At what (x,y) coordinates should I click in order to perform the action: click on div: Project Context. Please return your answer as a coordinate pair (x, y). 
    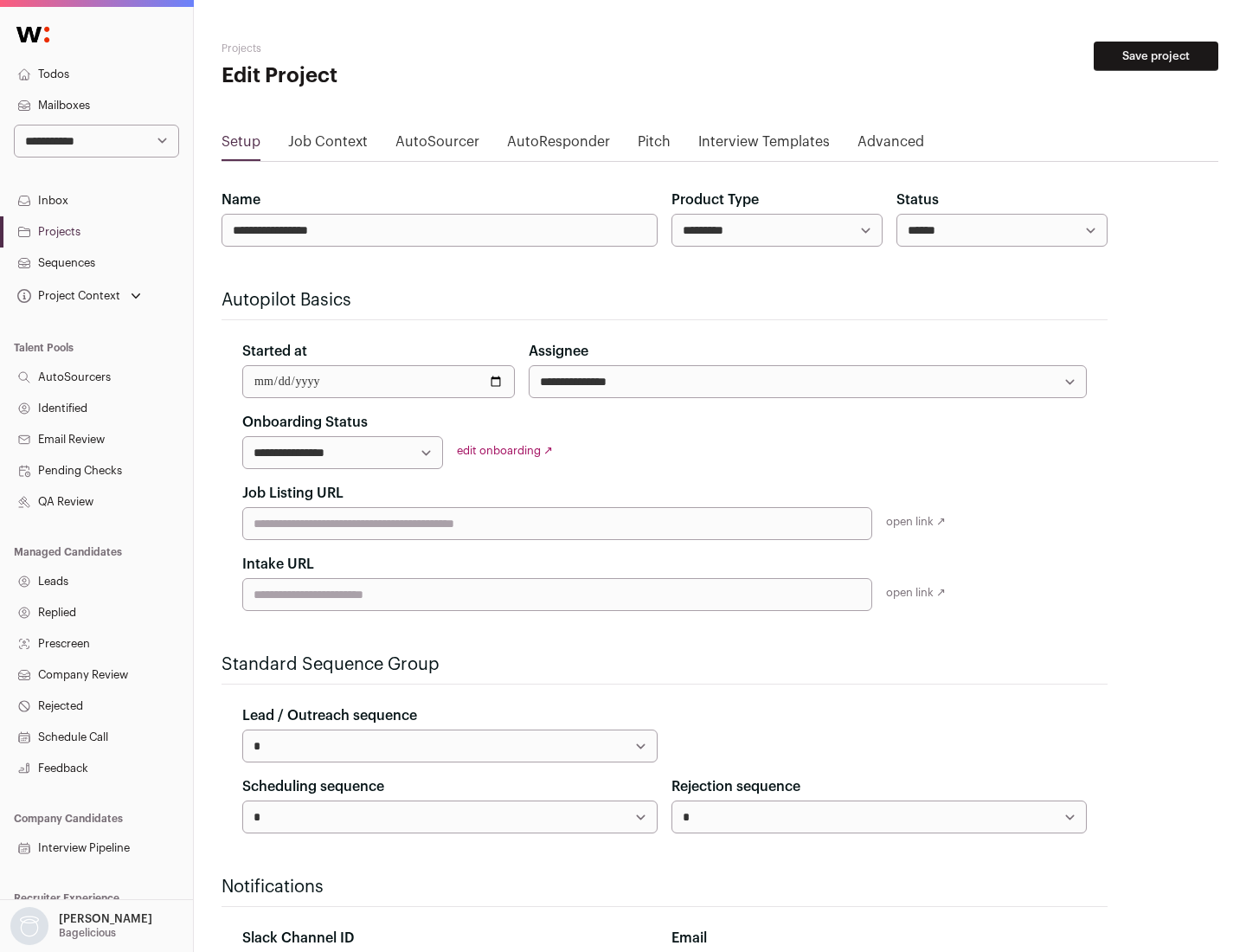
    Looking at the image, I should click on (67, 296).